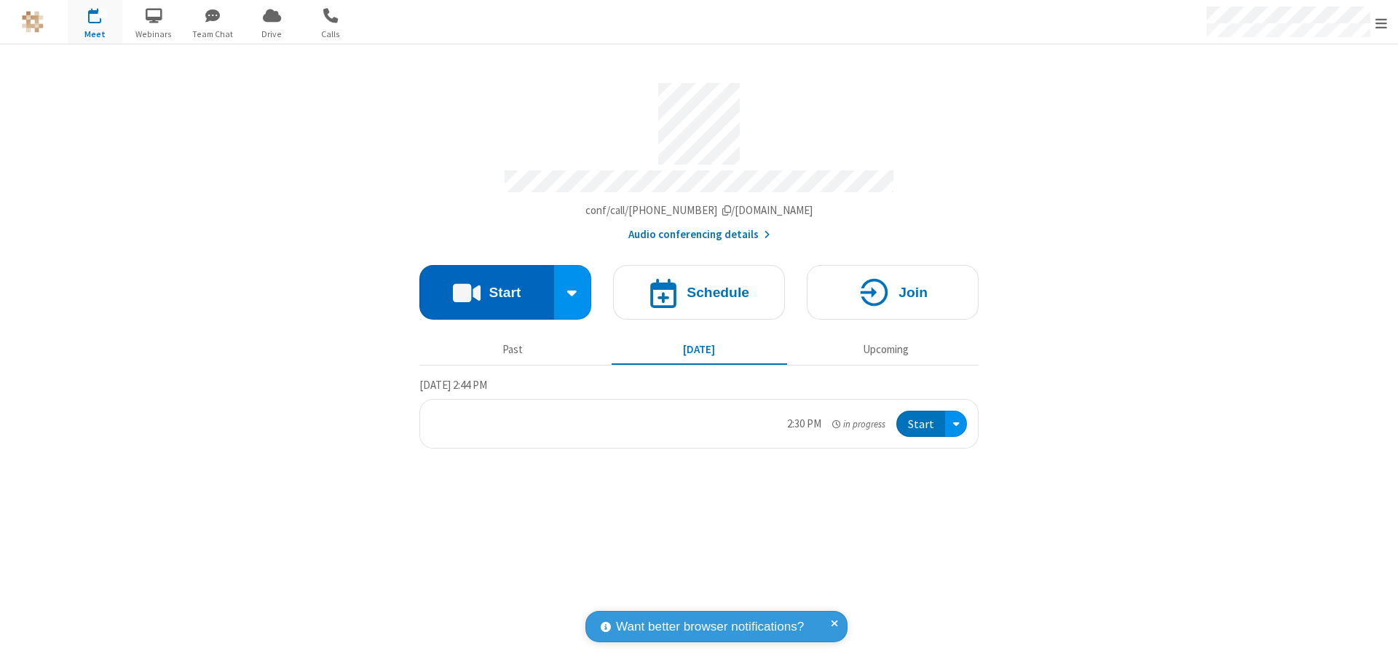 The image size is (1398, 667). I want to click on span: Team Chat, so click(213, 34).